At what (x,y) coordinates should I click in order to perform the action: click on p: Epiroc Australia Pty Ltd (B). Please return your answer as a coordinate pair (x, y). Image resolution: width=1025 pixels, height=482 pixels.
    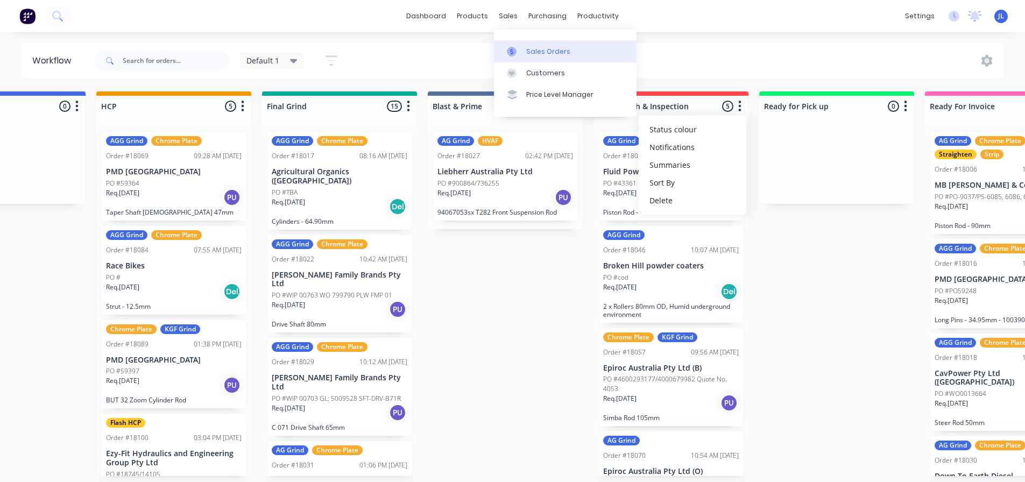
    Looking at the image, I should click on (671, 368).